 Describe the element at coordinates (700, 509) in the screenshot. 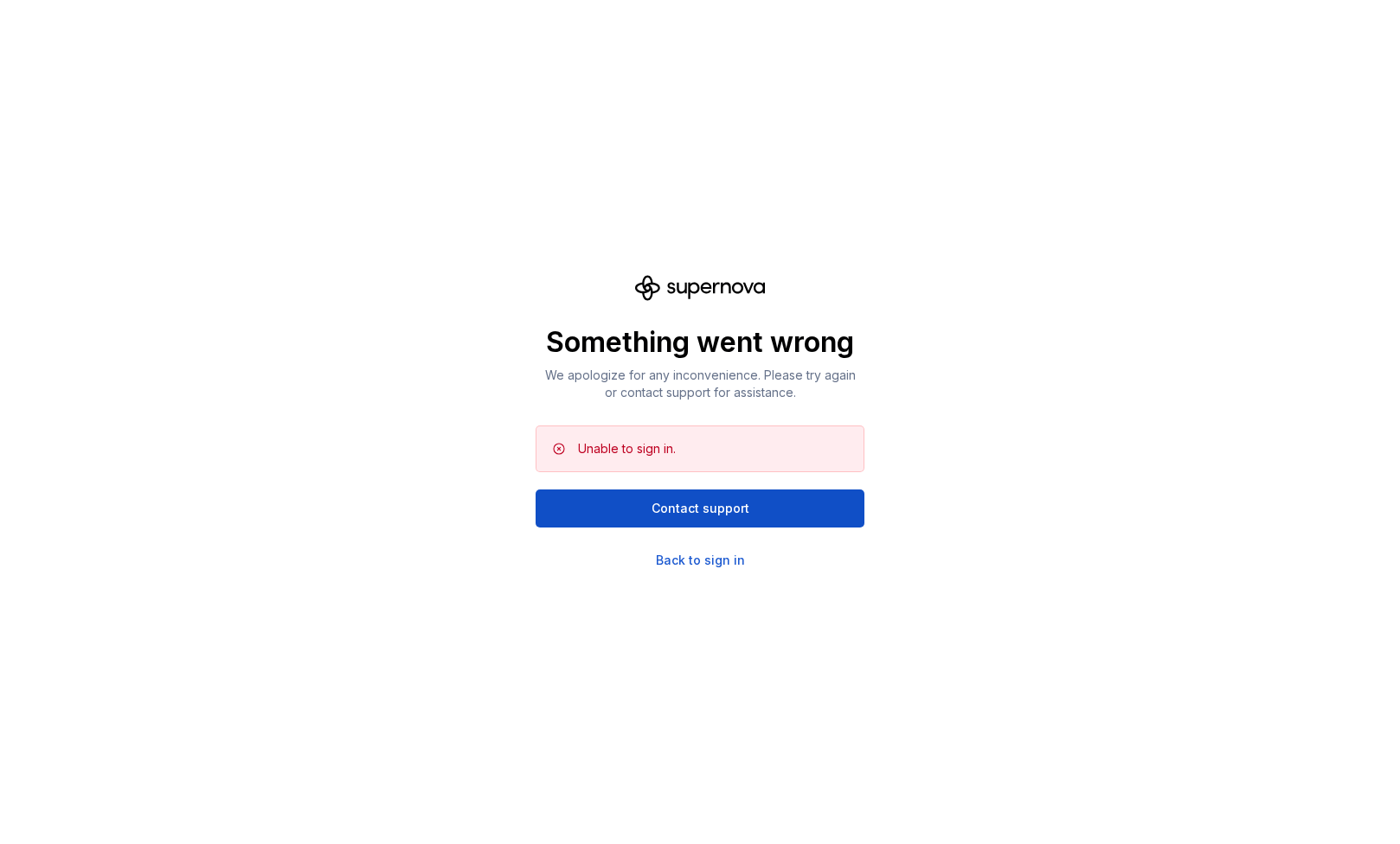

I see `span: Contact support` at that location.